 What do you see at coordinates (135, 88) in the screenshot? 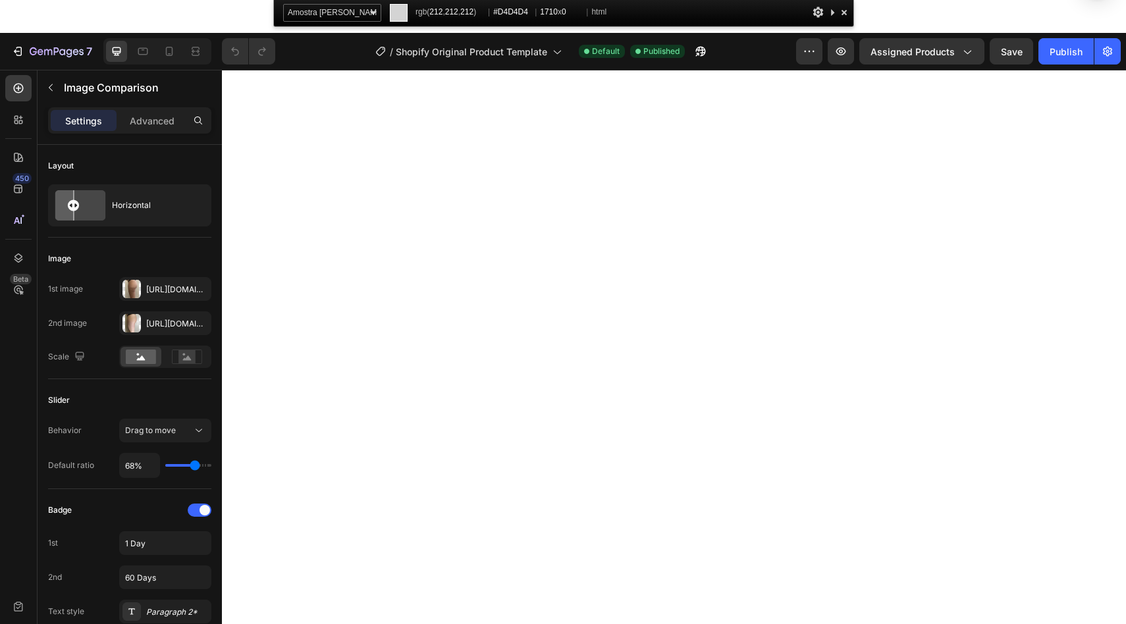
I see `p: Image Comparison` at bounding box center [135, 88].